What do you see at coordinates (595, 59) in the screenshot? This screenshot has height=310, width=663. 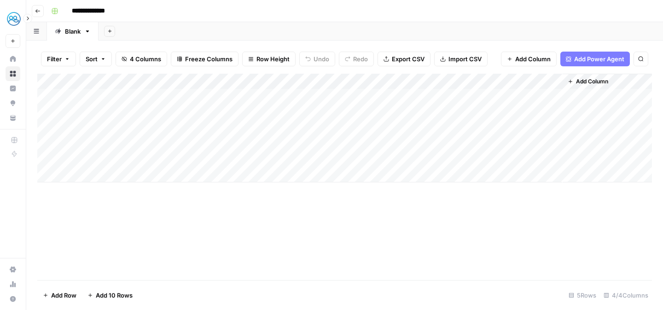 I see `button: Add Power Agent` at bounding box center [595, 59].